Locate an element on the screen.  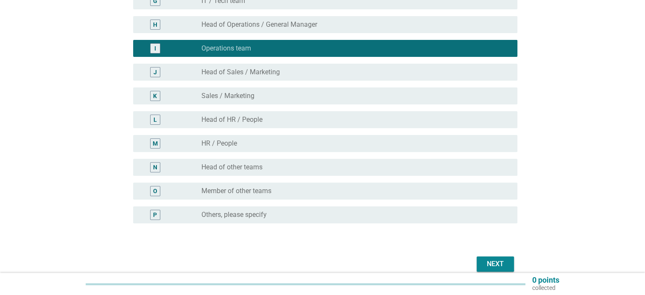
p: 0 points is located at coordinates (546, 280).